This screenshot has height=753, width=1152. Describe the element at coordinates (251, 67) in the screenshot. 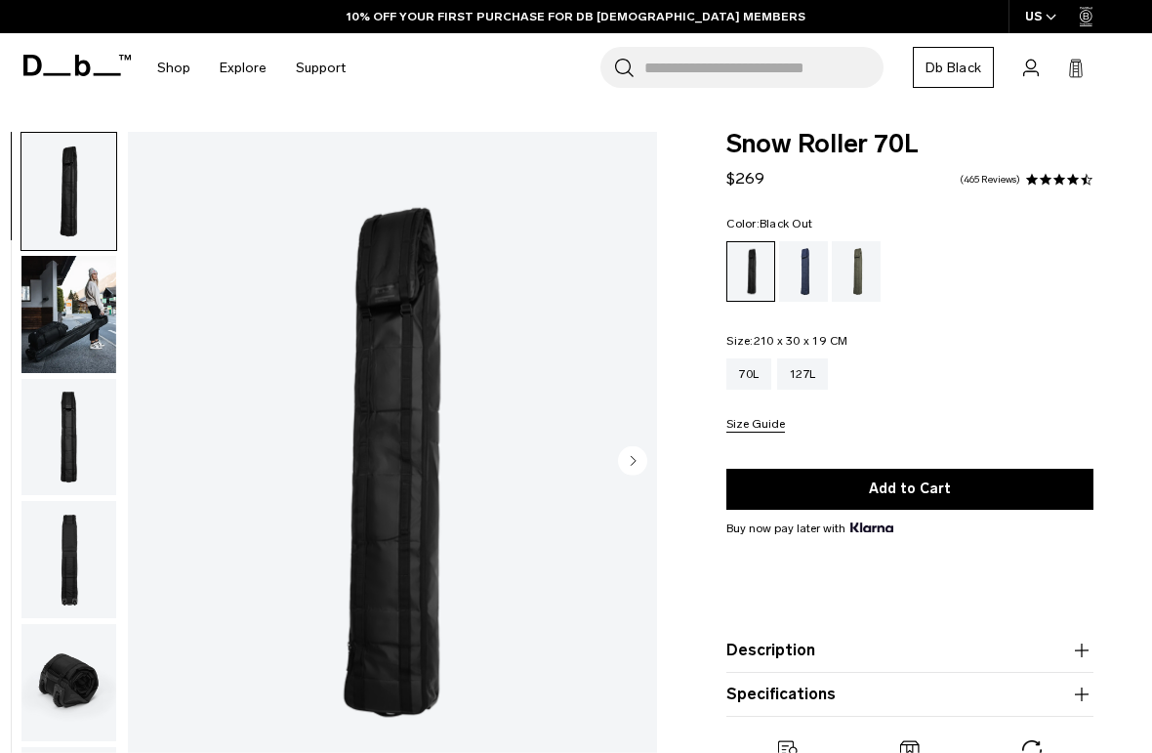

I see `nav: Main Navigation` at that location.